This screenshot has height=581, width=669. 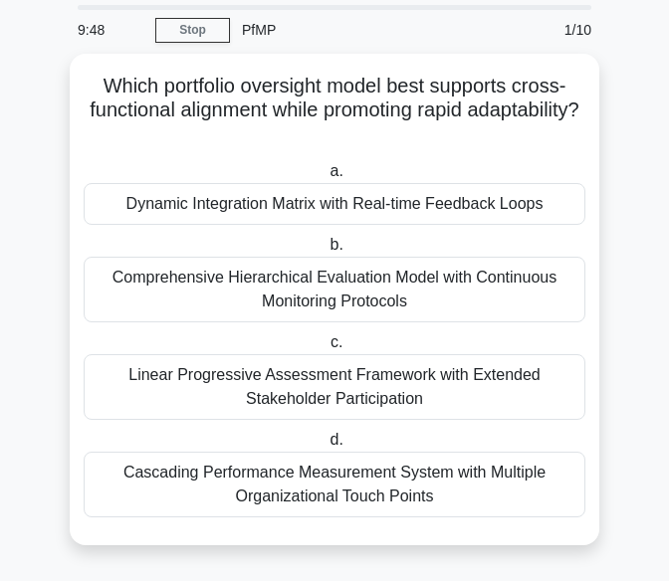 I want to click on div: 9:48, so click(x=111, y=30).